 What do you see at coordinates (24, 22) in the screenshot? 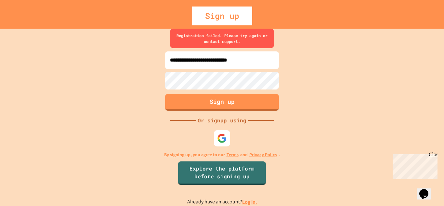
I see `div: Chat with us now!Close` at bounding box center [24, 22].